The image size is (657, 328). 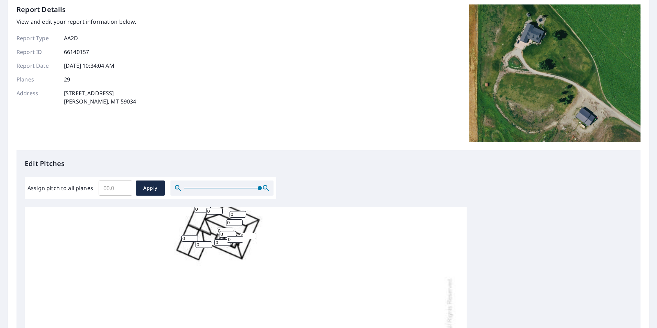 I want to click on img: Top image, so click(x=555, y=73).